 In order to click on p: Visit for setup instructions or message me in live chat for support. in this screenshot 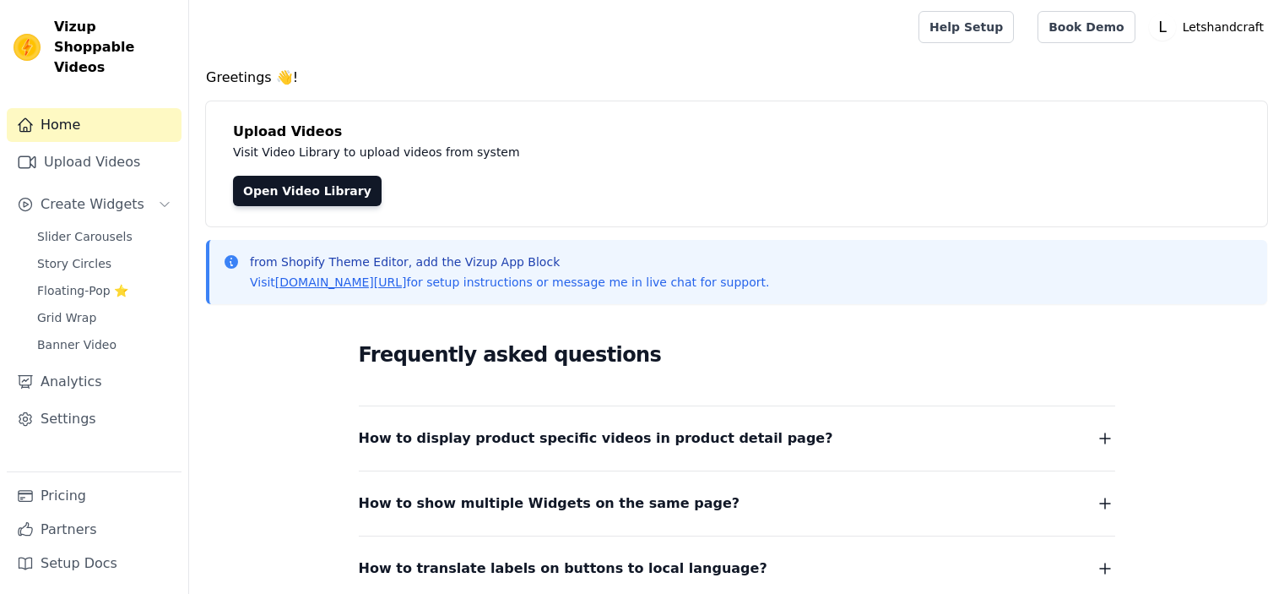, I will do `click(509, 282)`.